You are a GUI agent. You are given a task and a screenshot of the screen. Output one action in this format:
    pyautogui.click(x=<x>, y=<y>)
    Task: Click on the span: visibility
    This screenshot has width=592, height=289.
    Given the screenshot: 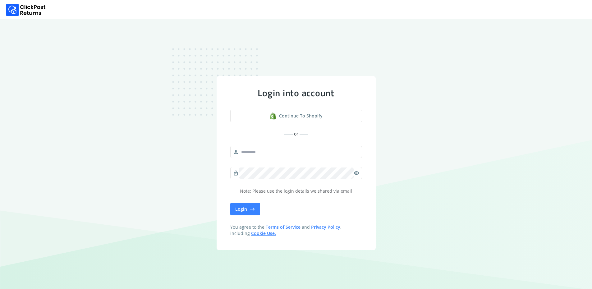 What is the action you would take?
    pyautogui.click(x=356, y=173)
    